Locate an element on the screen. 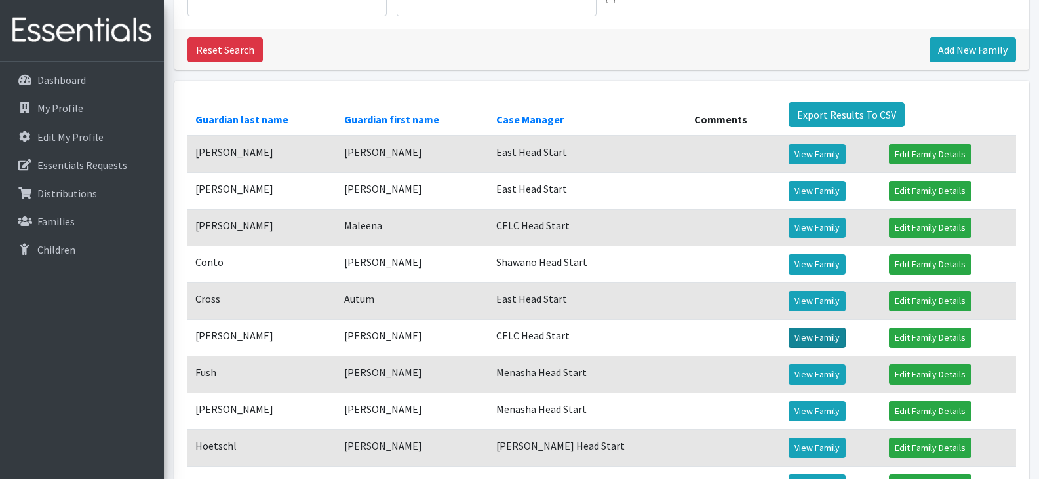 Image resolution: width=1039 pixels, height=479 pixels. a: Dashboard is located at coordinates (82, 80).